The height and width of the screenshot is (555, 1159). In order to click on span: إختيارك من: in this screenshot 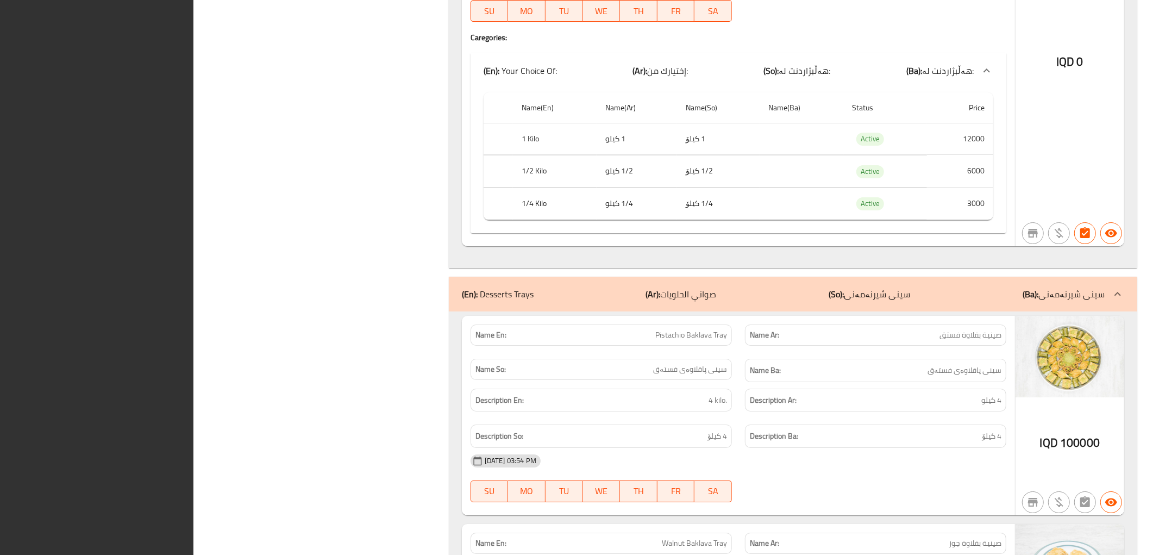, I will do `click(667, 71)`.